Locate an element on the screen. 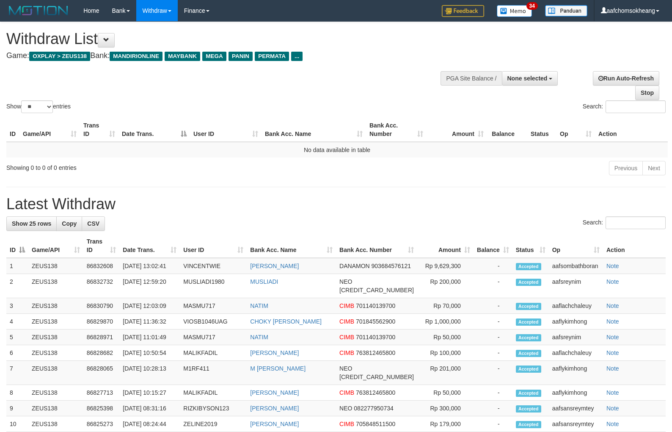 Image resolution: width=672 pixels, height=432 pixels. h1: Latest Withdraw is located at coordinates (336, 204).